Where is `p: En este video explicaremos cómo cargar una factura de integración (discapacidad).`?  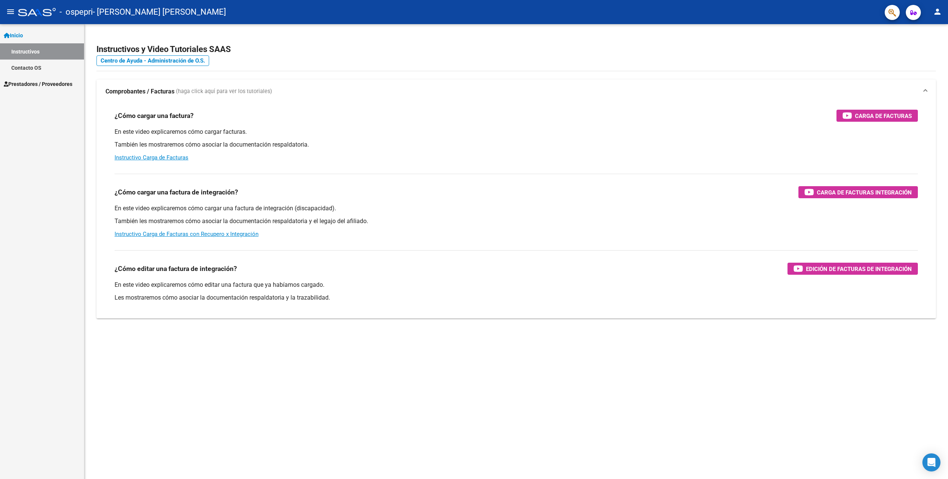 p: En este video explicaremos cómo cargar una factura de integración (discapacidad). is located at coordinates (516, 208).